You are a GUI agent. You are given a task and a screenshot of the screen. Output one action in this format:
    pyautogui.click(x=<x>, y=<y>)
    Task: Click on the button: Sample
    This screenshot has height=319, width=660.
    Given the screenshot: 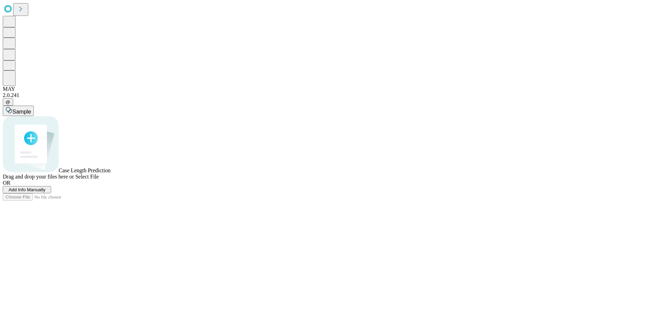 What is the action you would take?
    pyautogui.click(x=18, y=111)
    